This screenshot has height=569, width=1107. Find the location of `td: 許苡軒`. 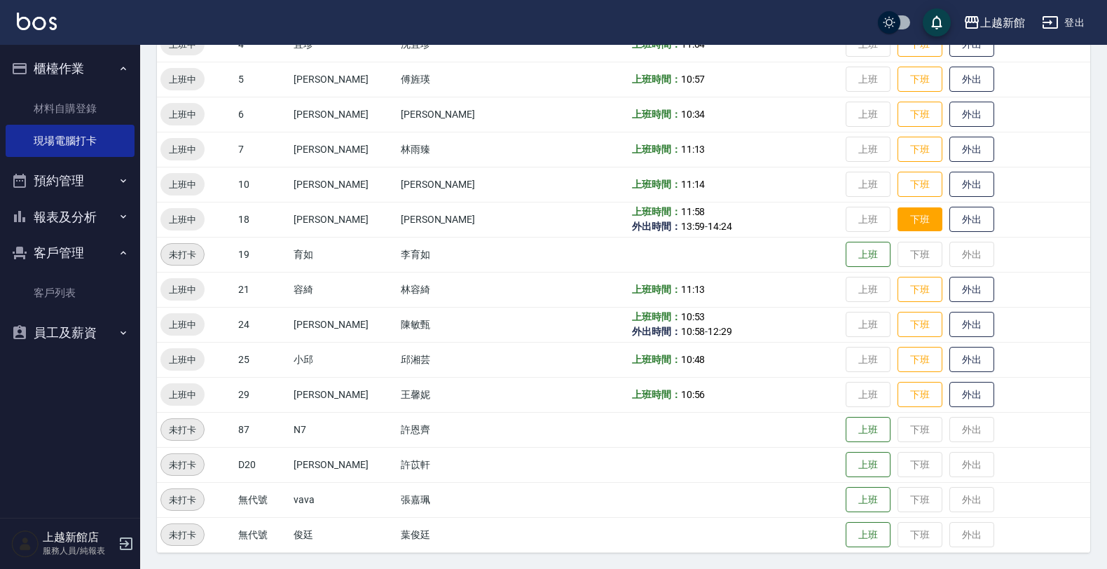

td: 許苡軒 is located at coordinates (459, 464).